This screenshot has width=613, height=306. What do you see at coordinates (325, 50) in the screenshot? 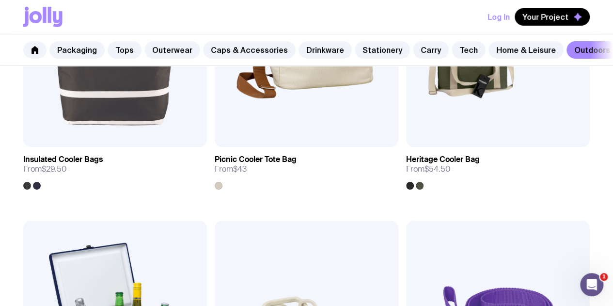
I see `a: Drinkware` at bounding box center [325, 50].